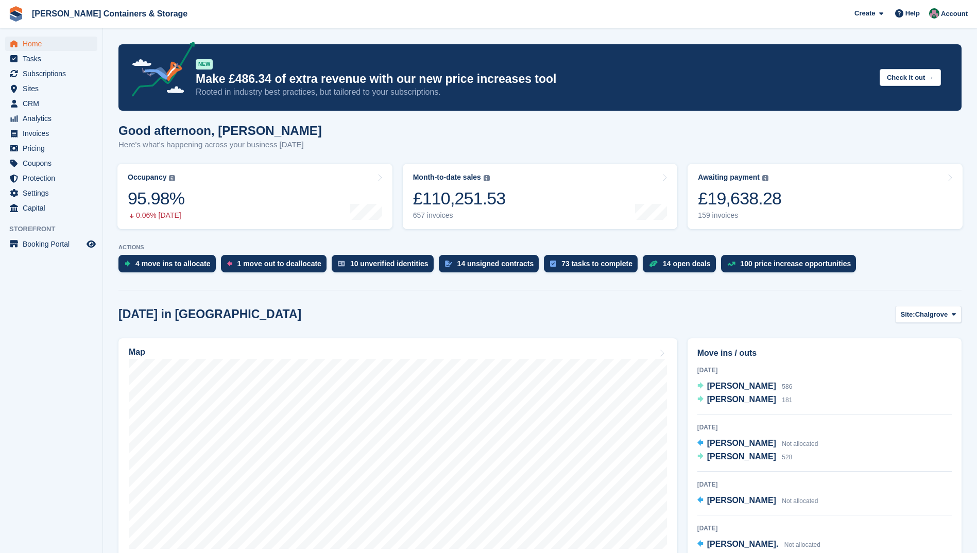 The image size is (977, 553). Describe the element at coordinates (159, 71) in the screenshot. I see `img: price-adjustments-announcement-icon-8257ccfd72463d97f412b2fc003d46551f7dbcb40ab6d574587a9cd5c0d94...` at that location.